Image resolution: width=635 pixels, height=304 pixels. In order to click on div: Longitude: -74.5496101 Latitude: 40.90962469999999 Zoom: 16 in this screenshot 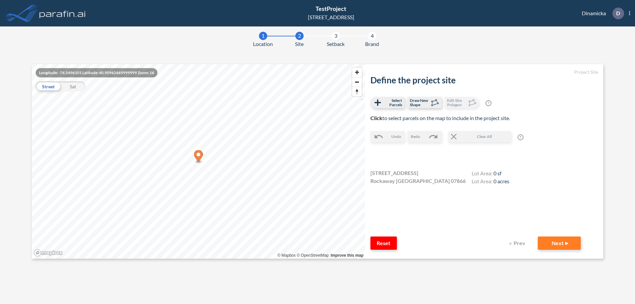, I will do `click(97, 73)`.